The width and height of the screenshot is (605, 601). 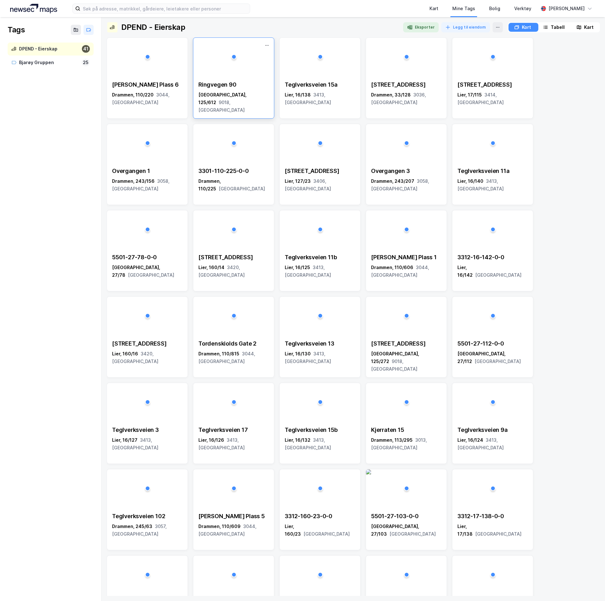 What do you see at coordinates (50, 63) in the screenshot?
I see `a: Bjarøy Gruppen25` at bounding box center [50, 63].